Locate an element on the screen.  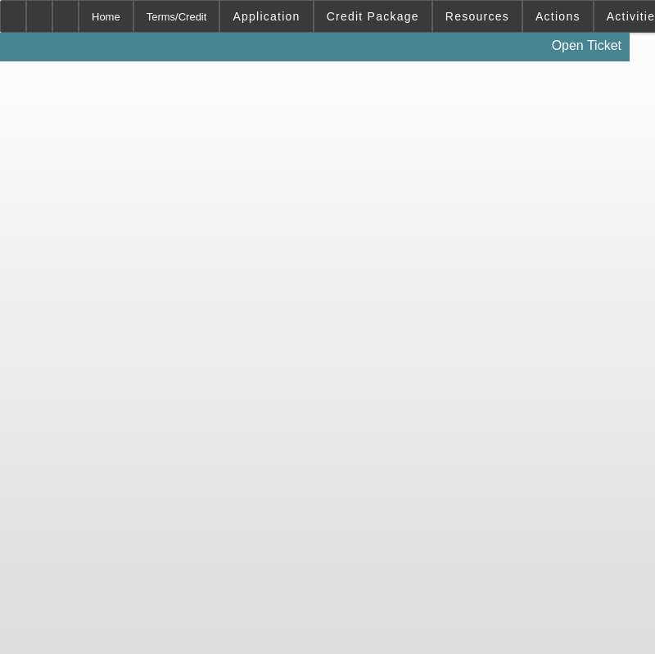
span: Credit Package is located at coordinates (373, 16).